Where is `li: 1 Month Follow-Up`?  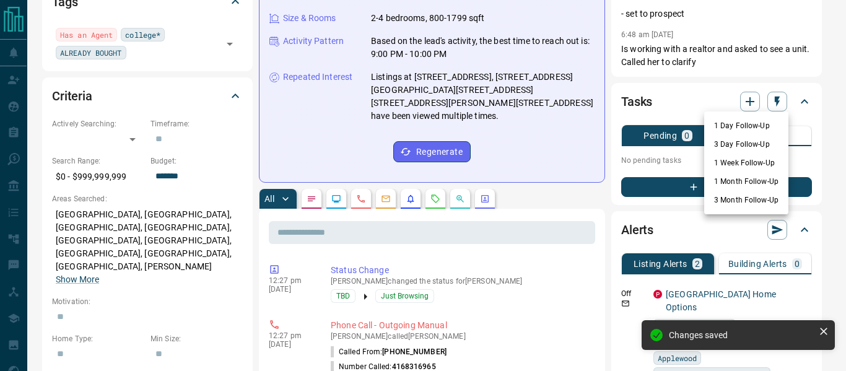 li: 1 Month Follow-Up is located at coordinates (746, 181).